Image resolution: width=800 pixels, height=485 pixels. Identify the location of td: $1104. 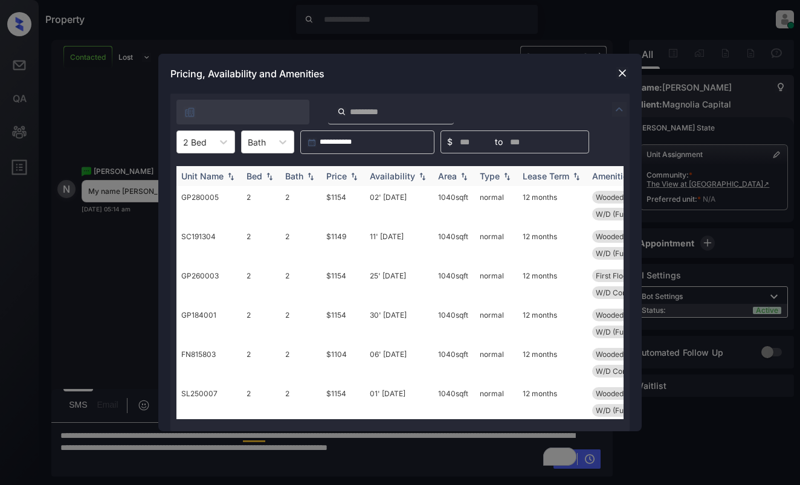
(343, 363).